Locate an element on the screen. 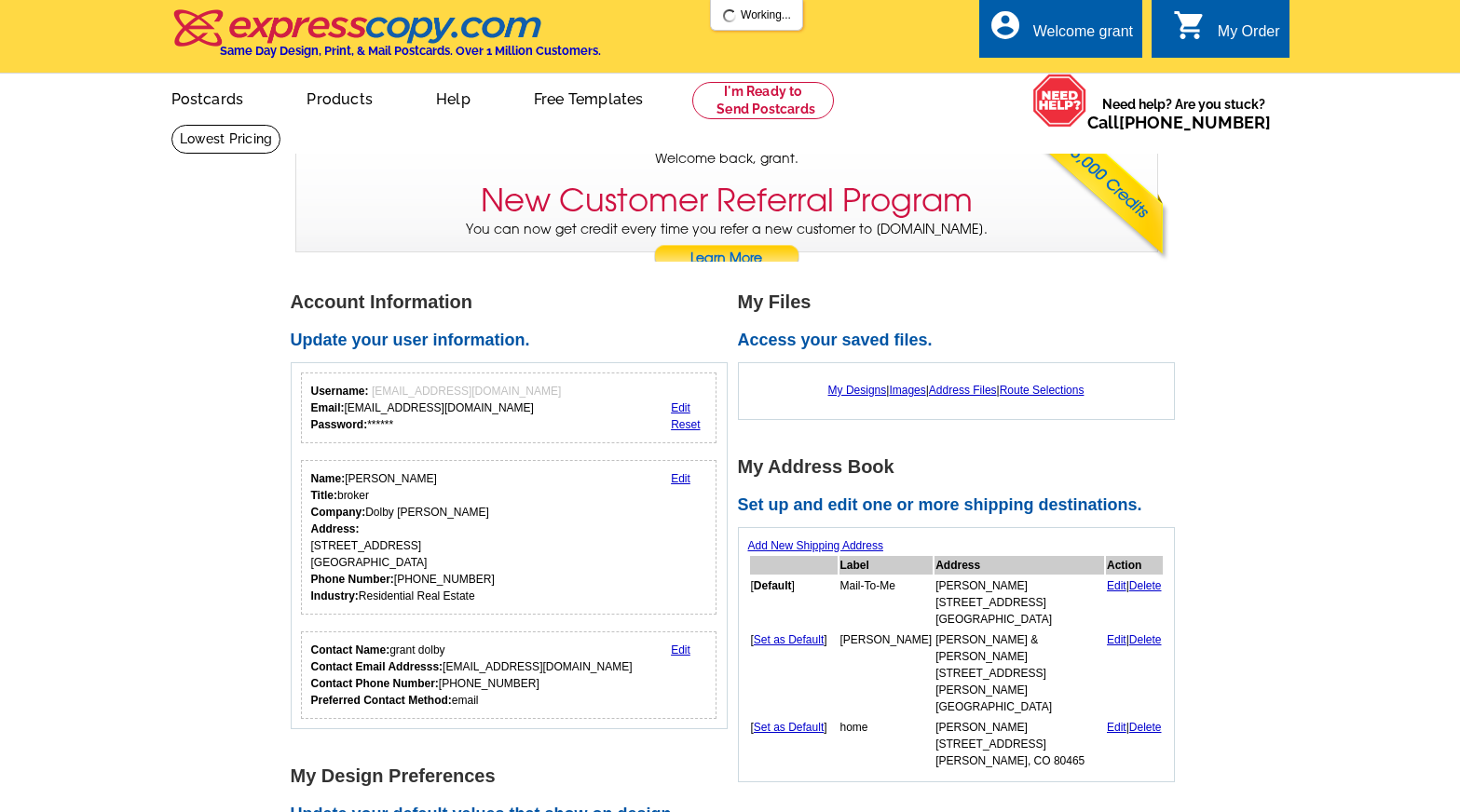 The image size is (1460, 812). a: Images is located at coordinates (907, 390).